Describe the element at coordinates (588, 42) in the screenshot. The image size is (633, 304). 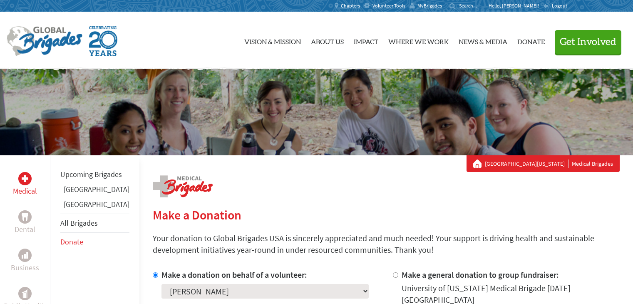
I see `span: Get Involved` at that location.